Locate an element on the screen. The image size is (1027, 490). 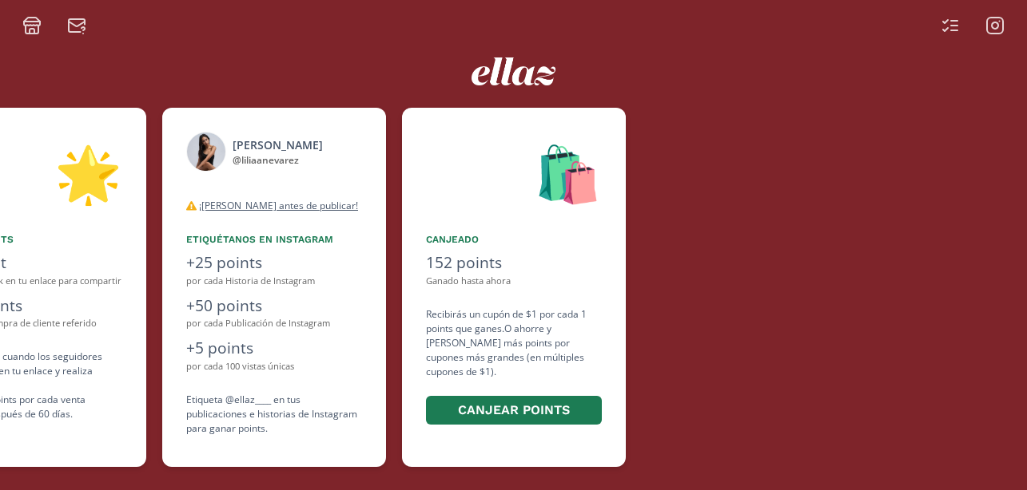
div: Ganado hasta ahora is located at coordinates (514, 281).